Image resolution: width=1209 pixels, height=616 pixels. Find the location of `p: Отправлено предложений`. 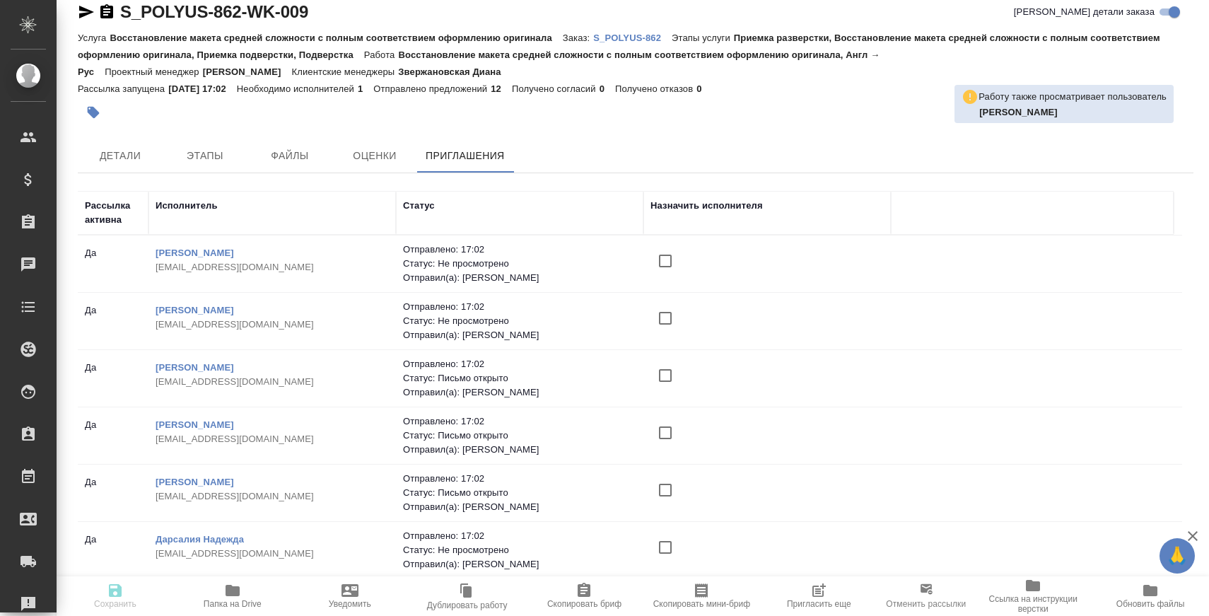

p: Отправлено предложений is located at coordinates (432, 88).